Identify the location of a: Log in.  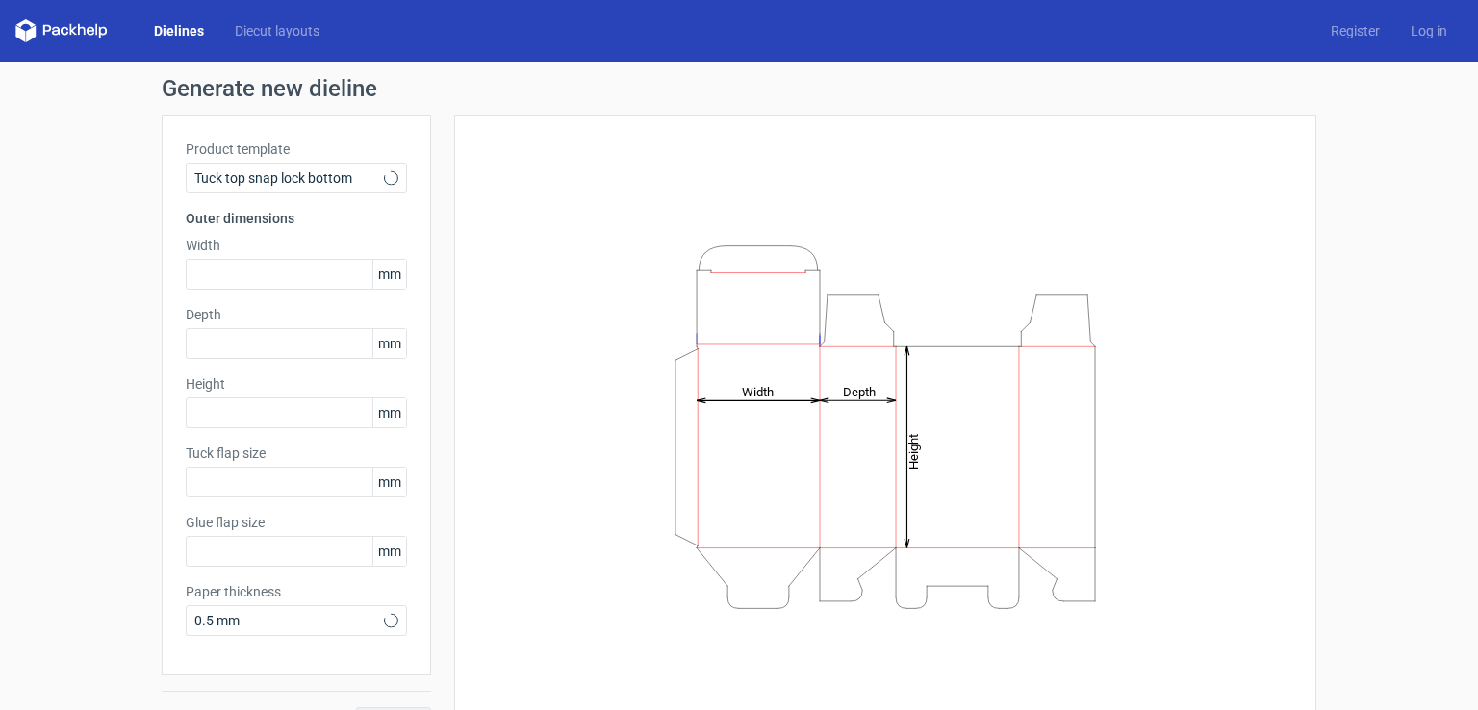
(1429, 31).